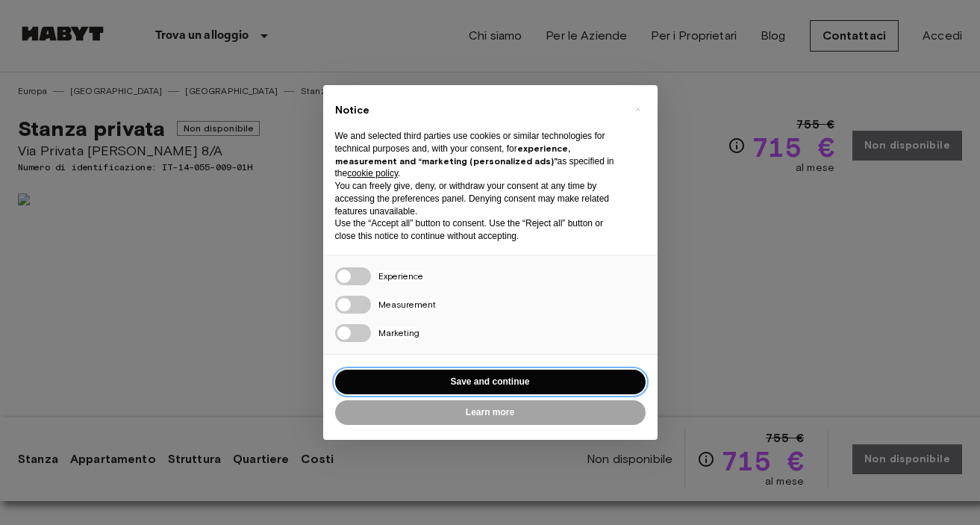 The height and width of the screenshot is (525, 980). Describe the element at coordinates (372, 173) in the screenshot. I see `a: cookie policy` at that location.